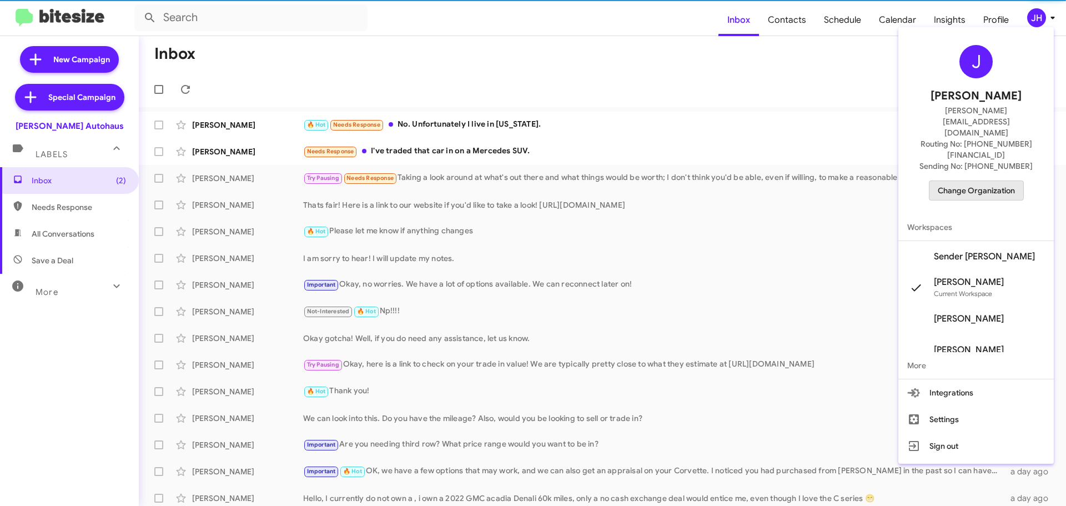  I want to click on span: More, so click(976, 365).